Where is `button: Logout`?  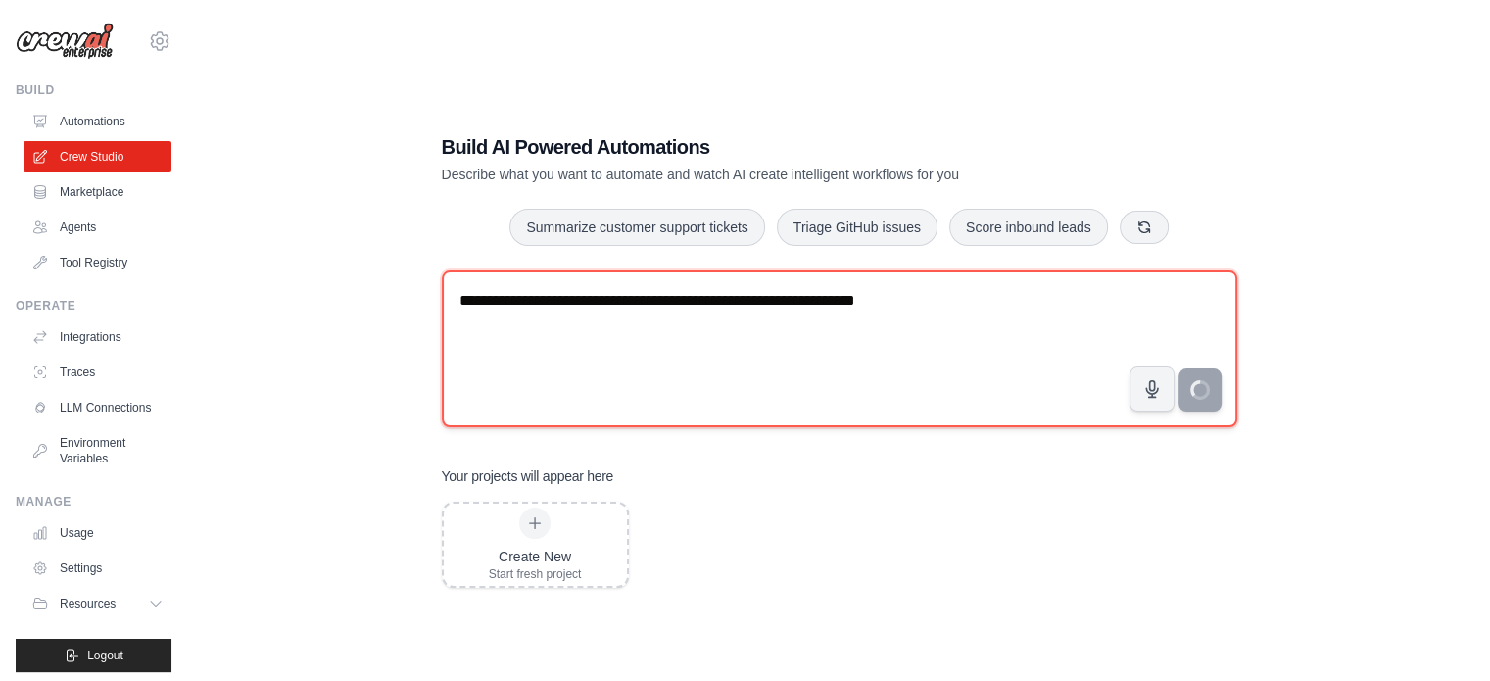
button: Logout is located at coordinates (93, 656).